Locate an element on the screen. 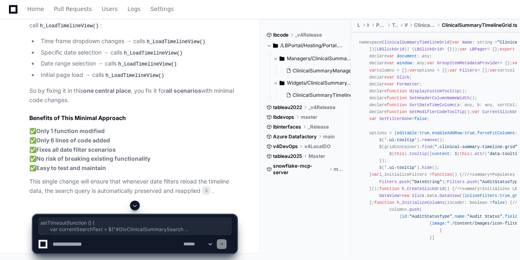 Image resolution: width=520 pixels, height=260 pixels. span: push is located at coordinates (404, 182).